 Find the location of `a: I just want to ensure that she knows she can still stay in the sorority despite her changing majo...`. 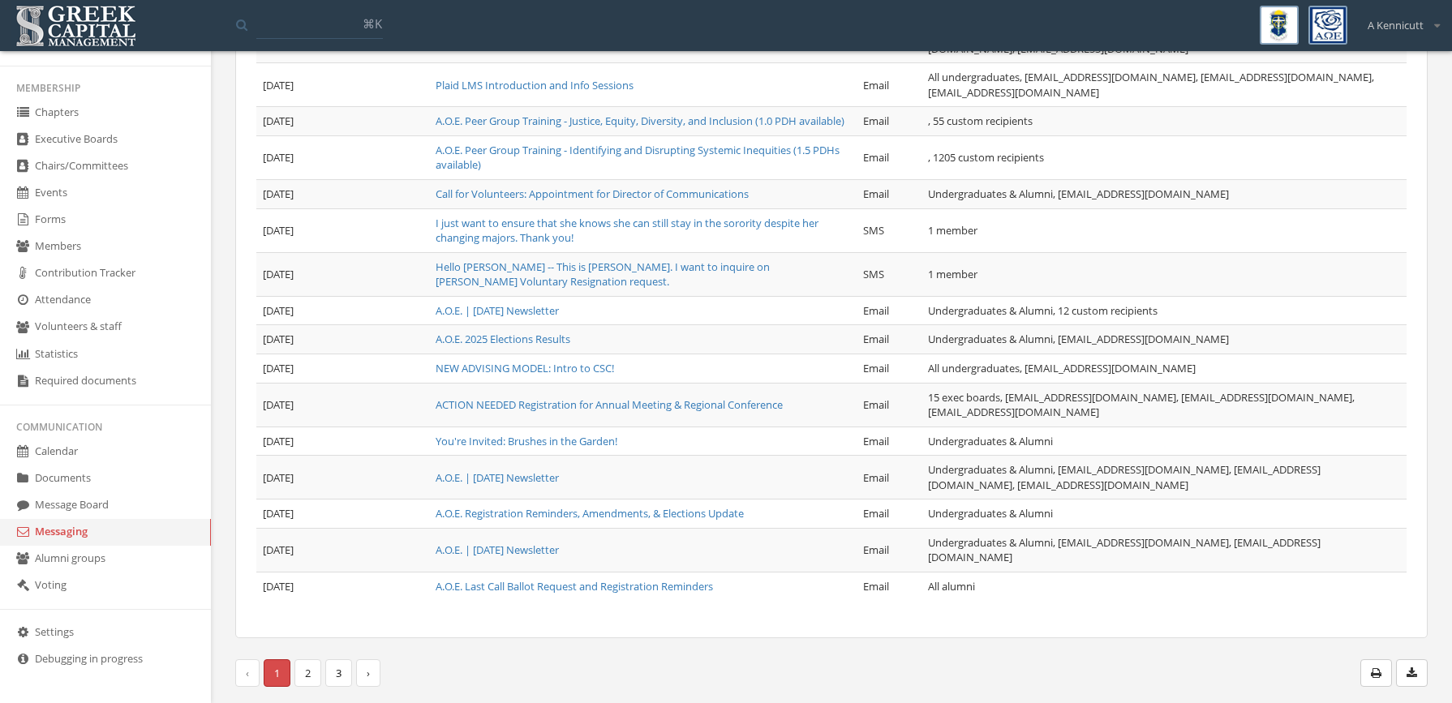

a: I just want to ensure that she knows she can still stay in the sorority despite her changing majo... is located at coordinates (627, 230).